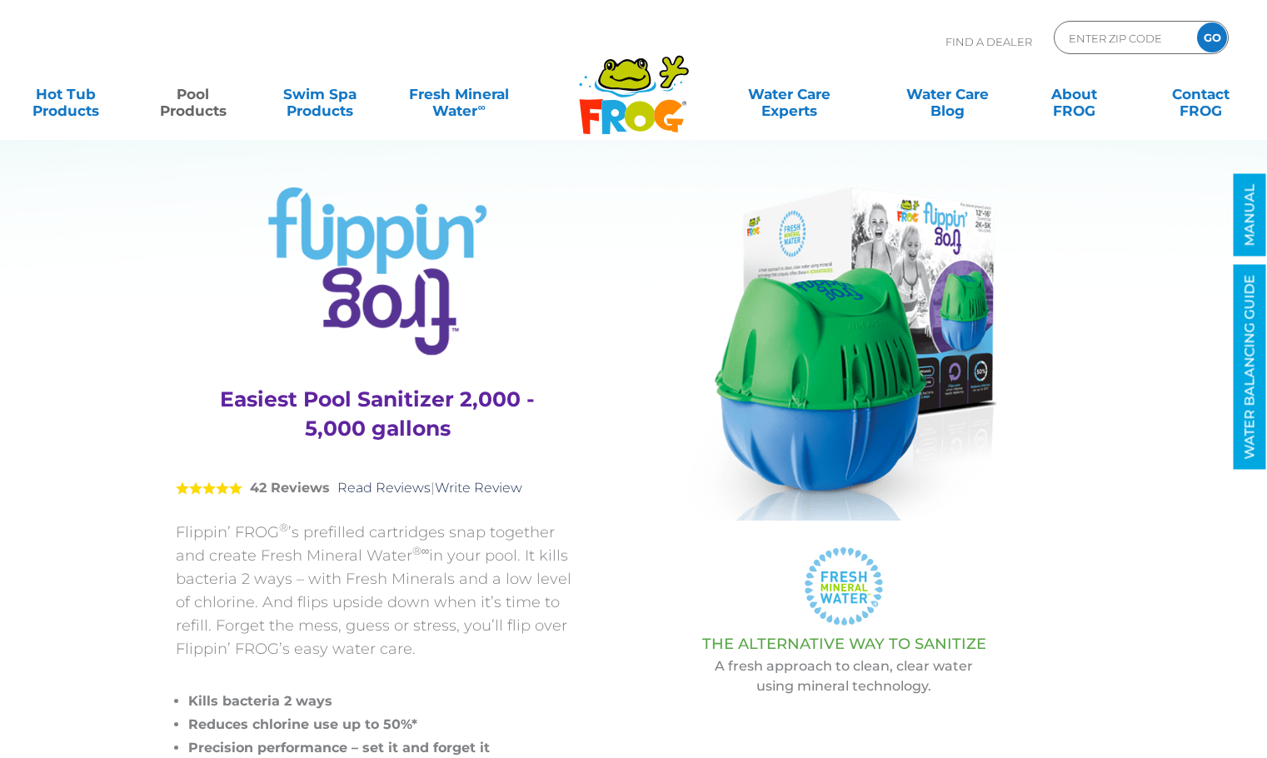  What do you see at coordinates (384, 725) in the screenshot?
I see `li: Reduces chlorine use up to 50%*` at bounding box center [384, 725].